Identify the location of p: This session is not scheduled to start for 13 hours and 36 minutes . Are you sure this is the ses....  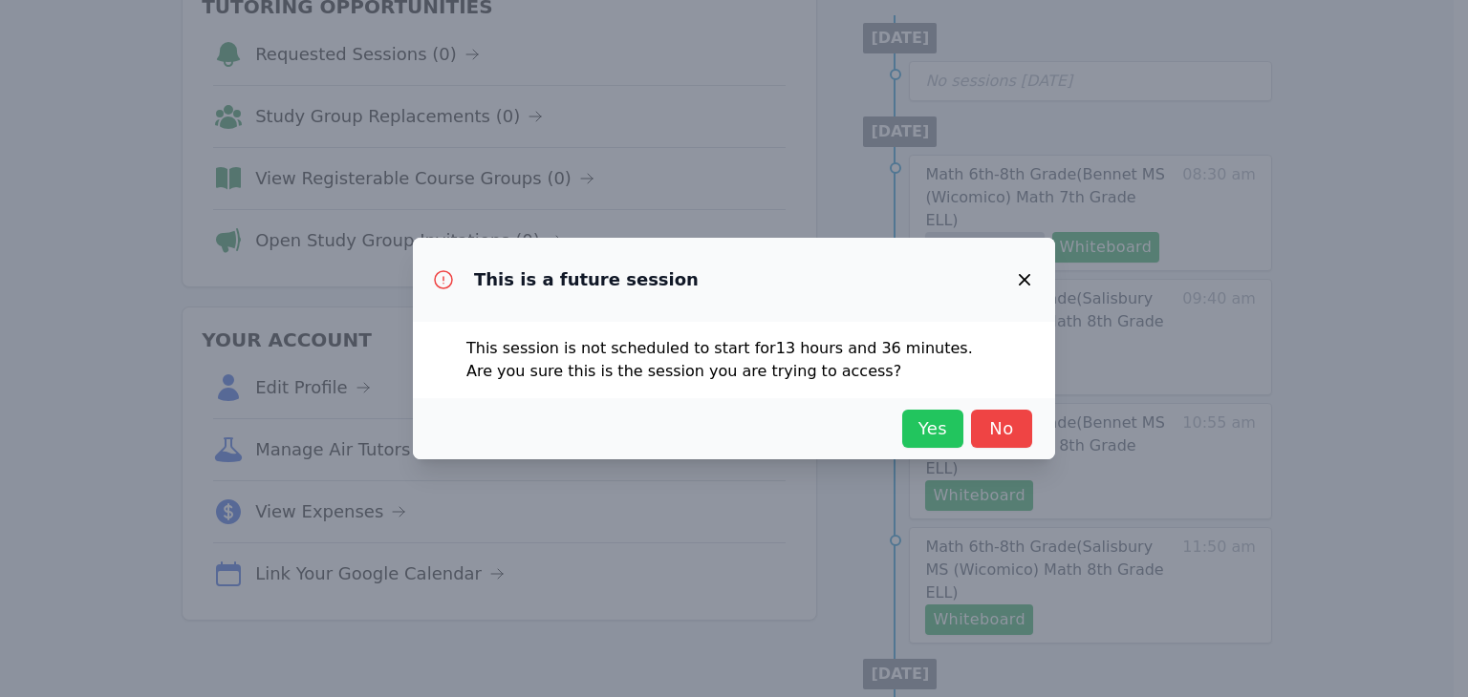
(734, 360).